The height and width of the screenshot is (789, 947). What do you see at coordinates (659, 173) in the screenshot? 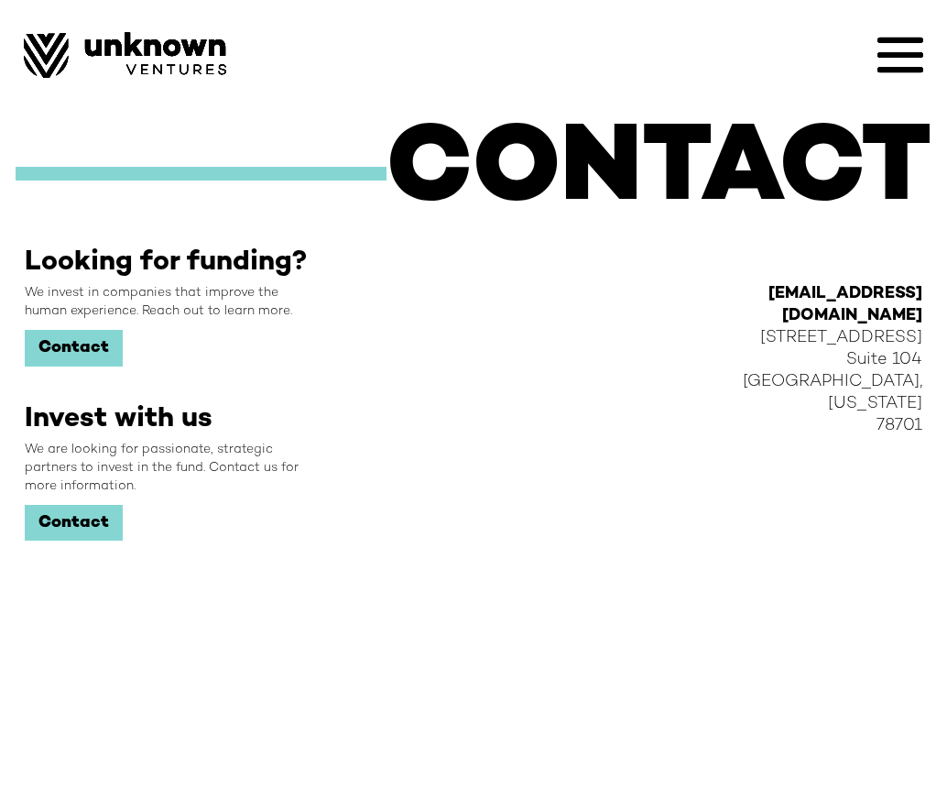
I see `h1: CONTACT` at bounding box center [659, 173].